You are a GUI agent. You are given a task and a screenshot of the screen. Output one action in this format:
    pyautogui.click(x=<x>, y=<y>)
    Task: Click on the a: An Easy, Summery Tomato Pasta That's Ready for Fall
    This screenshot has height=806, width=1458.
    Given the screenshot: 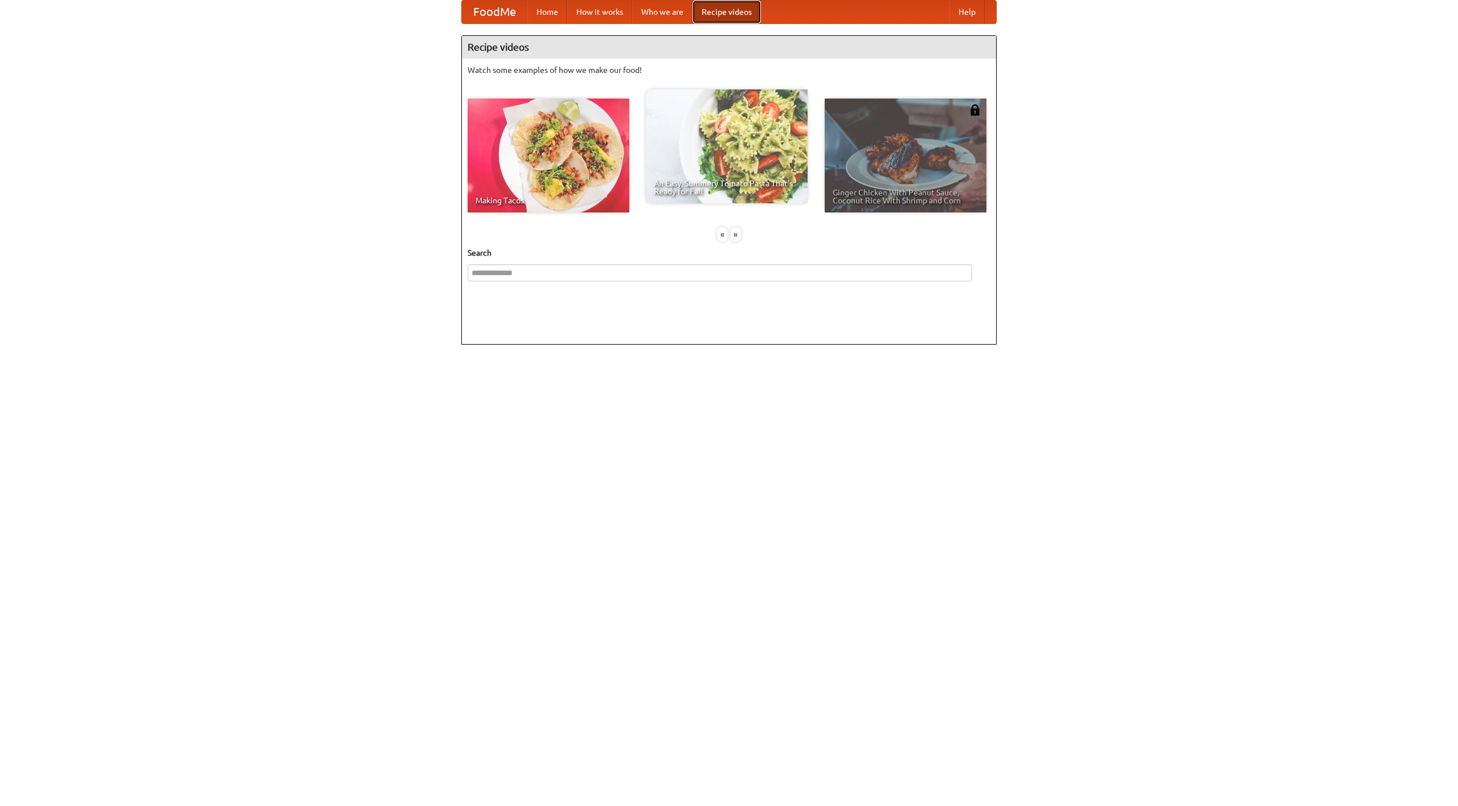 What is the action you would take?
    pyautogui.click(x=727, y=146)
    